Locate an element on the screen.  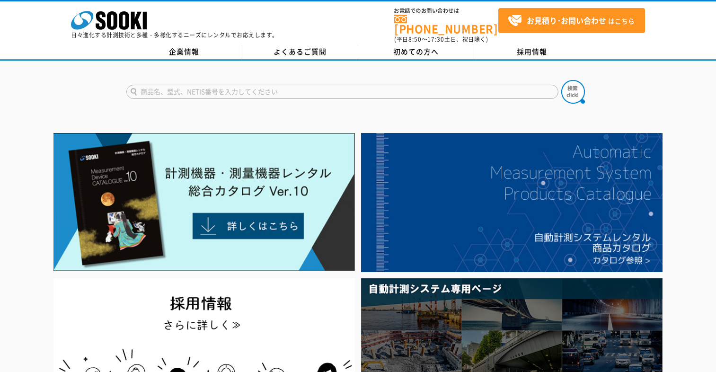
a: よくあるご質問 is located at coordinates (300, 52).